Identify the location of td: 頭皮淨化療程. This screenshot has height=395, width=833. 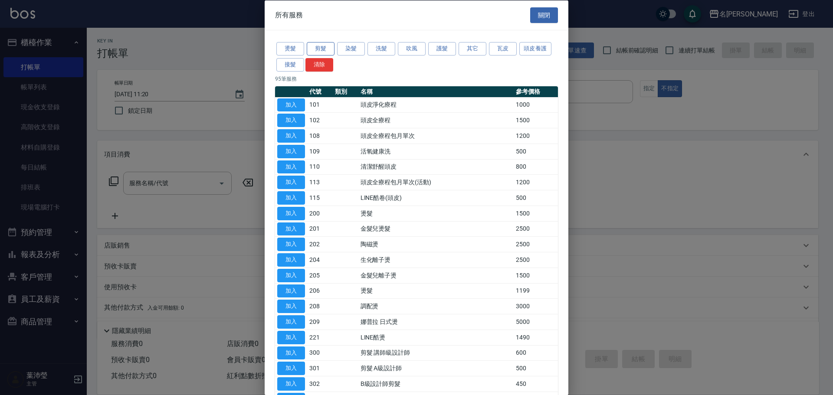
(436, 105).